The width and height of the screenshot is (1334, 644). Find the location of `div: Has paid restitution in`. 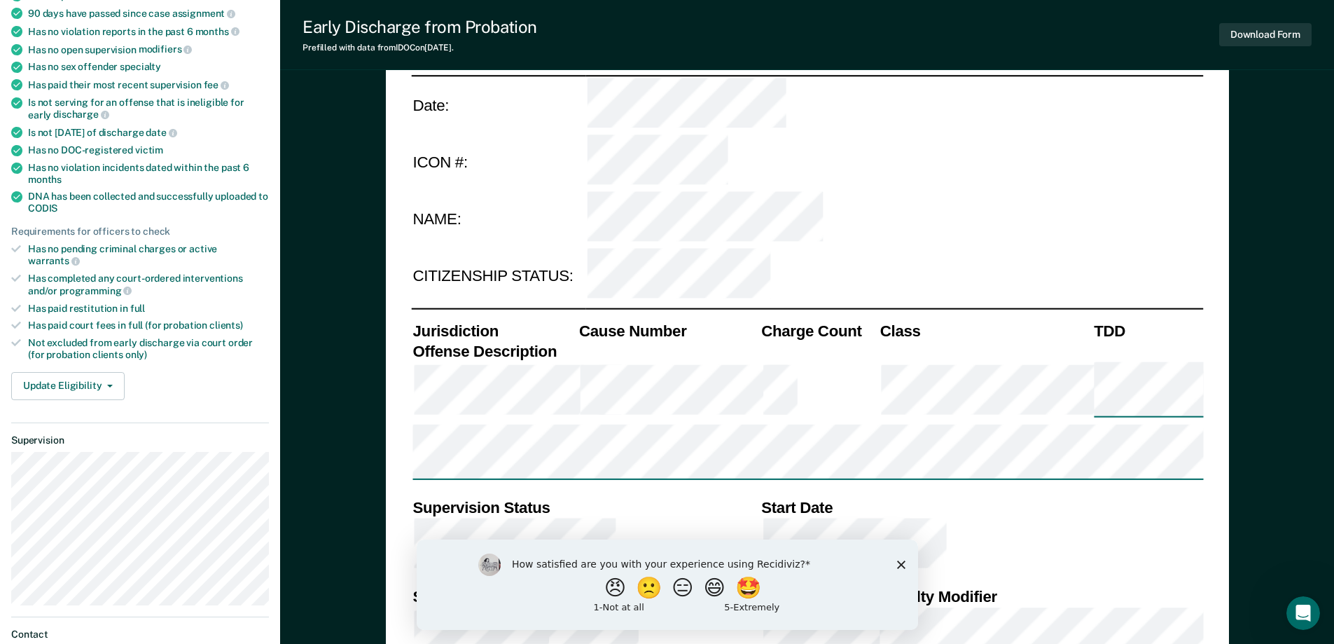

div: Has paid restitution in is located at coordinates (148, 308).